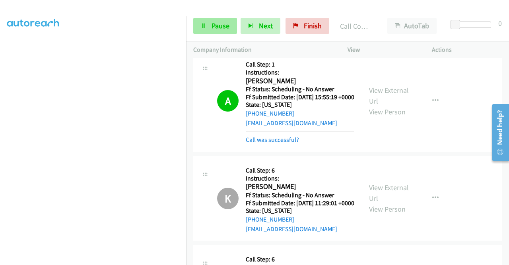  Describe the element at coordinates (266, 25) in the screenshot. I see `span: Next` at that location.